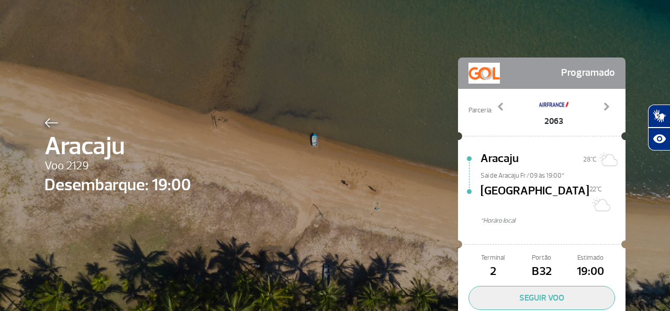  I want to click on span: Programado, so click(588, 73).